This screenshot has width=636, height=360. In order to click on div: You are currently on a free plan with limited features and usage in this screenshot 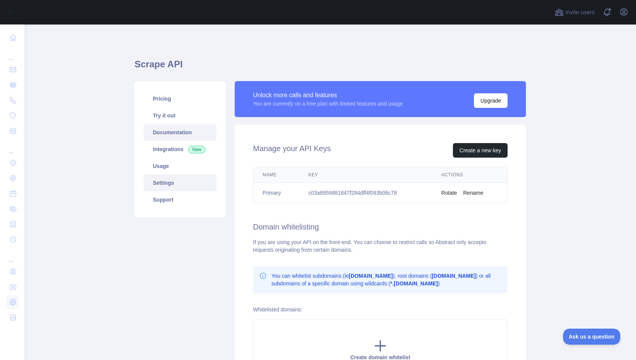, I will do `click(328, 104)`.